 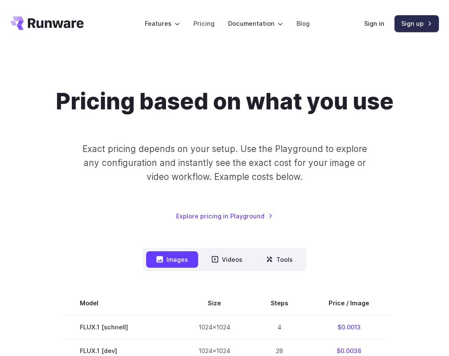 What do you see at coordinates (214, 327) in the screenshot?
I see `td: 1024x1024` at bounding box center [214, 327].